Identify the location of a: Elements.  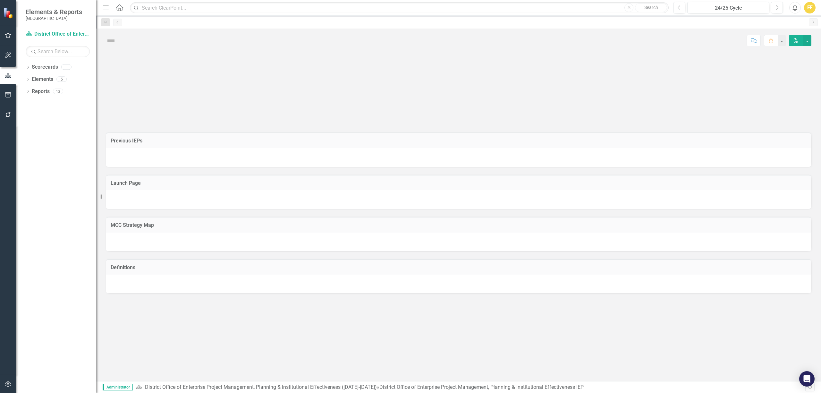
(42, 79).